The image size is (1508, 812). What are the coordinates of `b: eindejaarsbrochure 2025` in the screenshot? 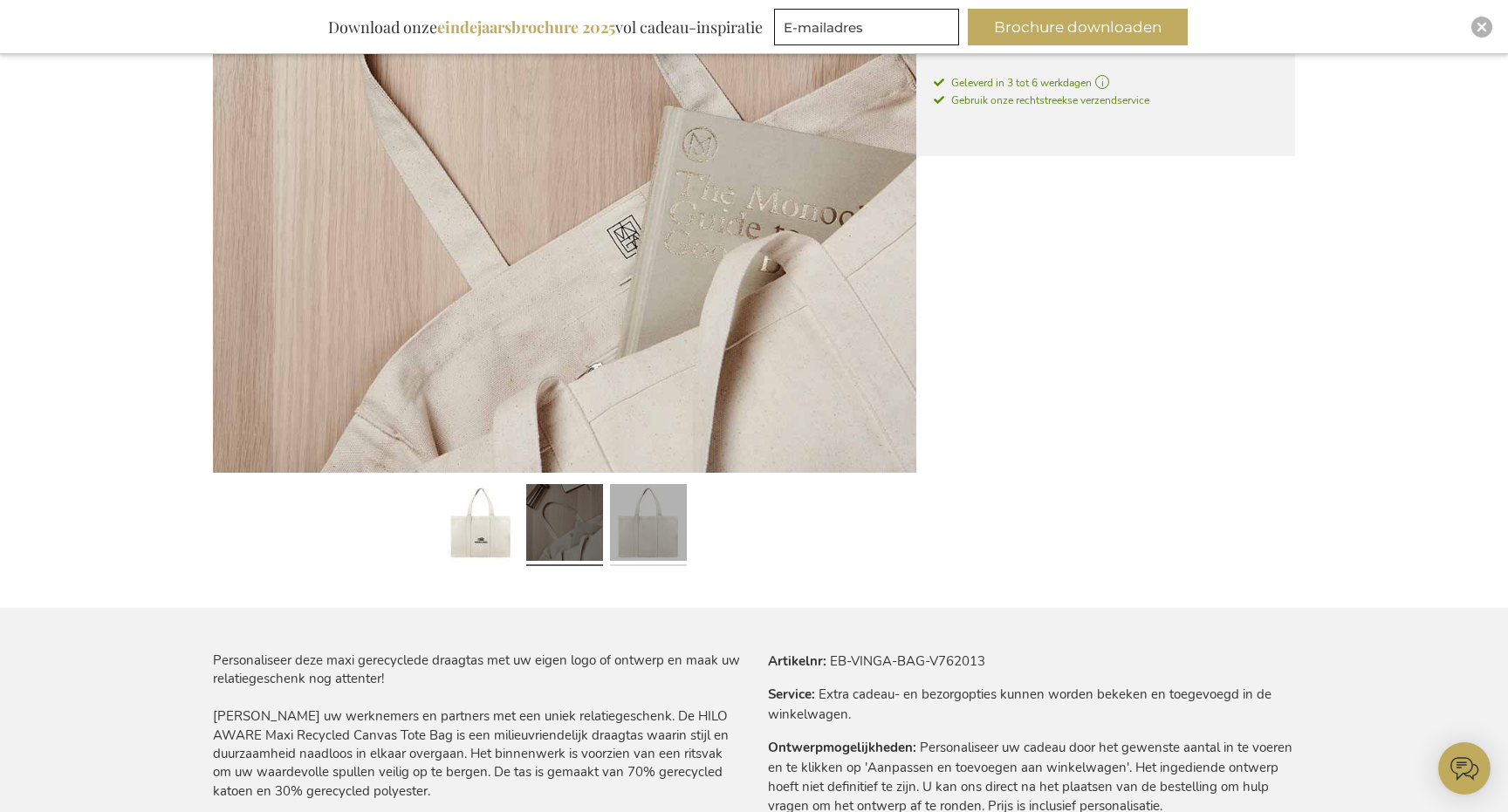 It's located at (526, 27).